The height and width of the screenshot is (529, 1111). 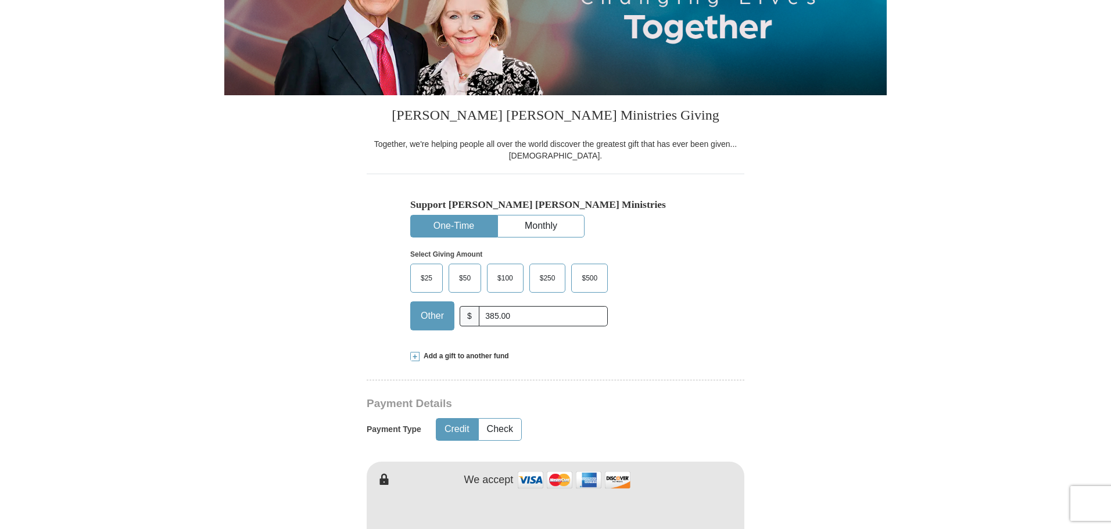 What do you see at coordinates (446, 255) in the screenshot?
I see `strong: Select Giving Amount` at bounding box center [446, 255].